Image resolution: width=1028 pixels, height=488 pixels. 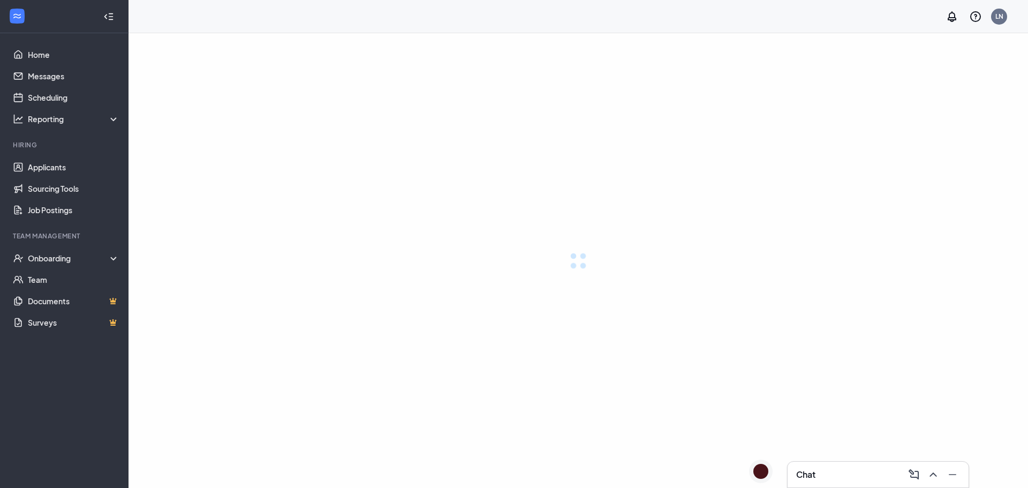 What do you see at coordinates (65, 236) in the screenshot?
I see `div: Team Management` at bounding box center [65, 236].